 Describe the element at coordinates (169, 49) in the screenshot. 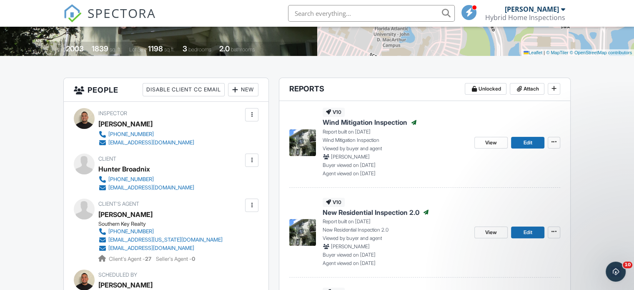

I see `span: sq.ft.` at that location.